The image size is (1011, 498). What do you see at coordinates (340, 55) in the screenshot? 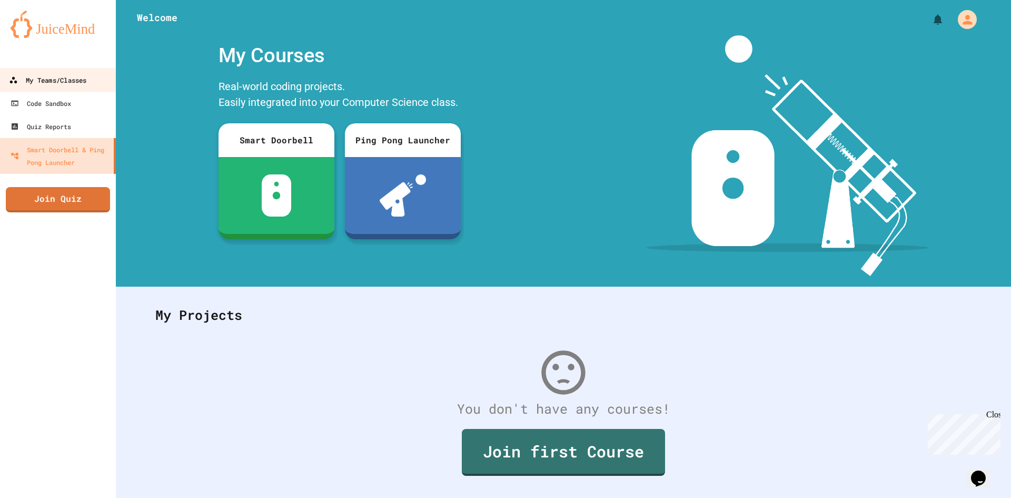
I see `div: My Courses` at bounding box center [340, 55].